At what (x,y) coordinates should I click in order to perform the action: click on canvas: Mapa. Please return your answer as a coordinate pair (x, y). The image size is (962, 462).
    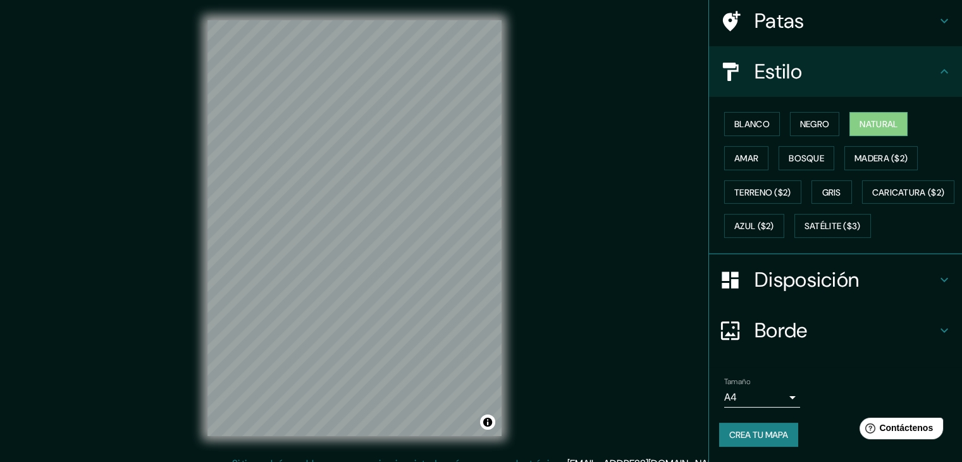
    Looking at the image, I should click on (354, 228).